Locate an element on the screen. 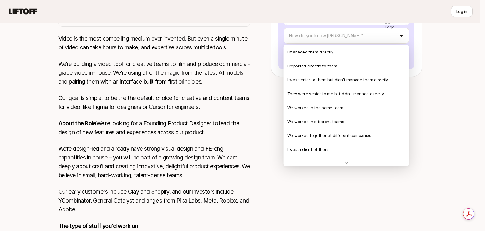  p: We worked in different teams is located at coordinates (316, 121).